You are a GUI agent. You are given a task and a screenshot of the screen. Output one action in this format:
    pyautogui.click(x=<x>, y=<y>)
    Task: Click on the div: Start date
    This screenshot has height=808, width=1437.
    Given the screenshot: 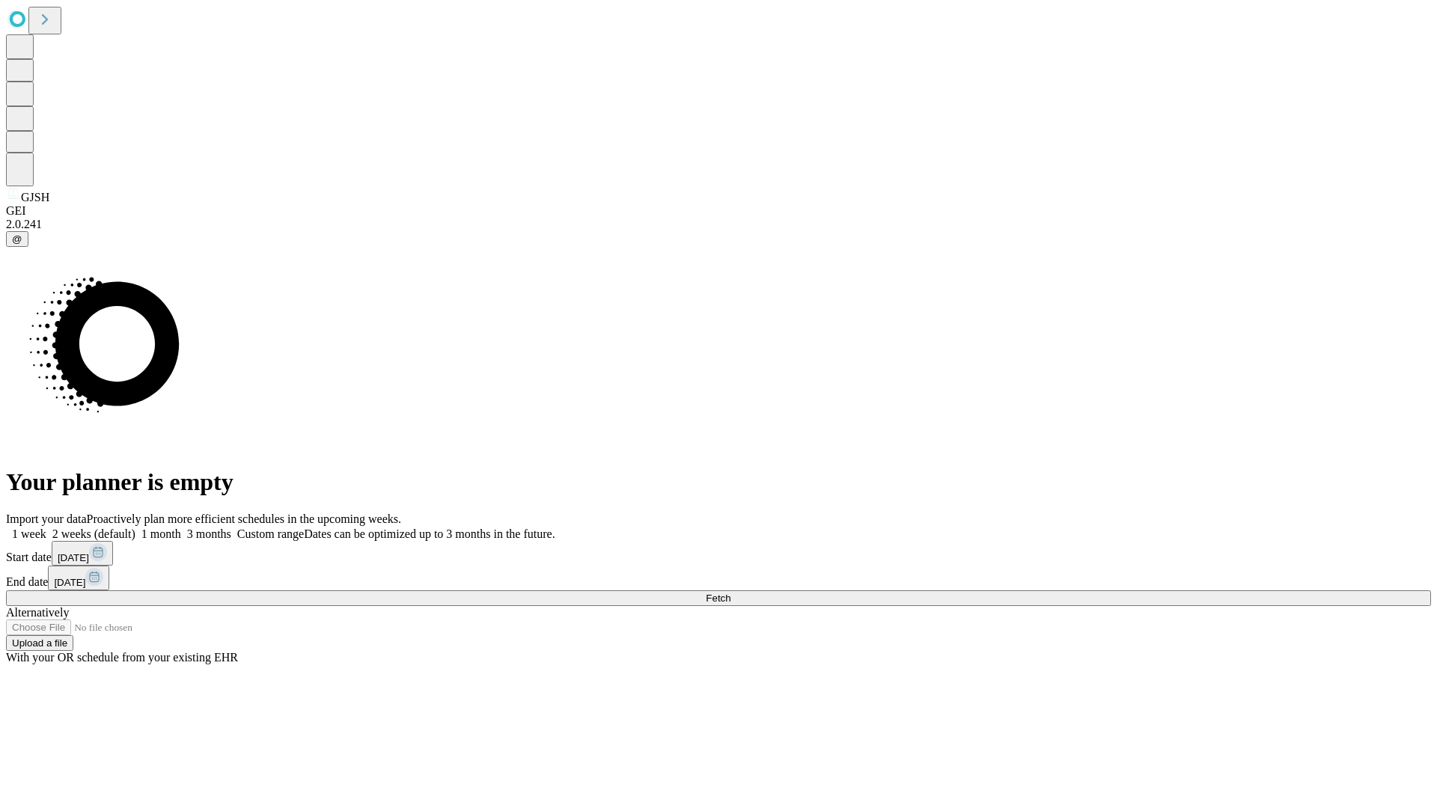 What is the action you would take?
    pyautogui.click(x=718, y=553)
    